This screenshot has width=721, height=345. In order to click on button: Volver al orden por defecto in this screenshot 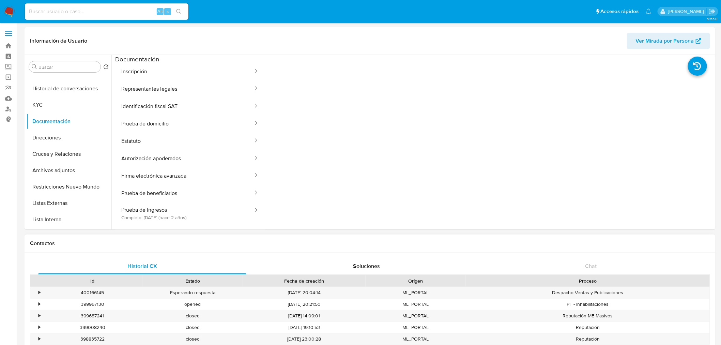, I will do `click(106, 68)`.